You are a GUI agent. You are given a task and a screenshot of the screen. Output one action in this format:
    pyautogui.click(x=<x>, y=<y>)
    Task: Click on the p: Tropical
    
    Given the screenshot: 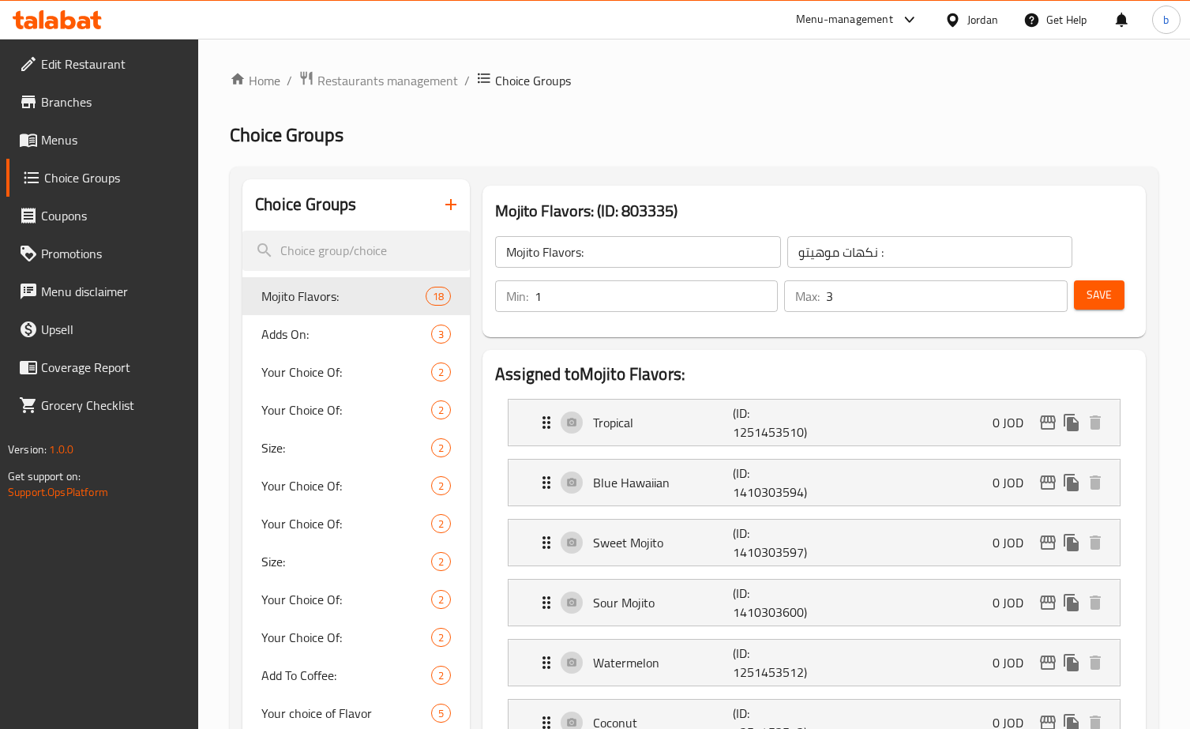 What is the action you would take?
    pyautogui.click(x=662, y=422)
    